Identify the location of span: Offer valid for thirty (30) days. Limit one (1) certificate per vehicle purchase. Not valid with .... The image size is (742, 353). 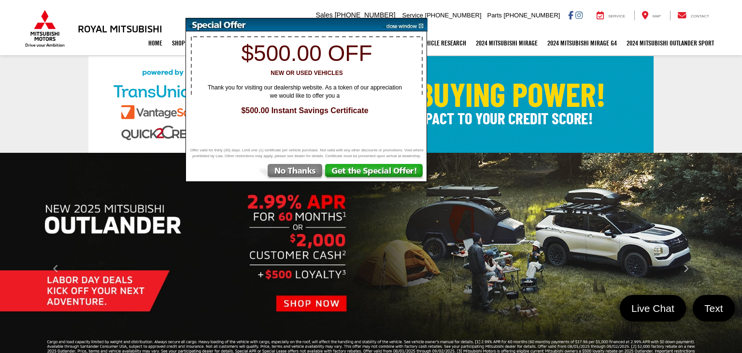
(307, 153).